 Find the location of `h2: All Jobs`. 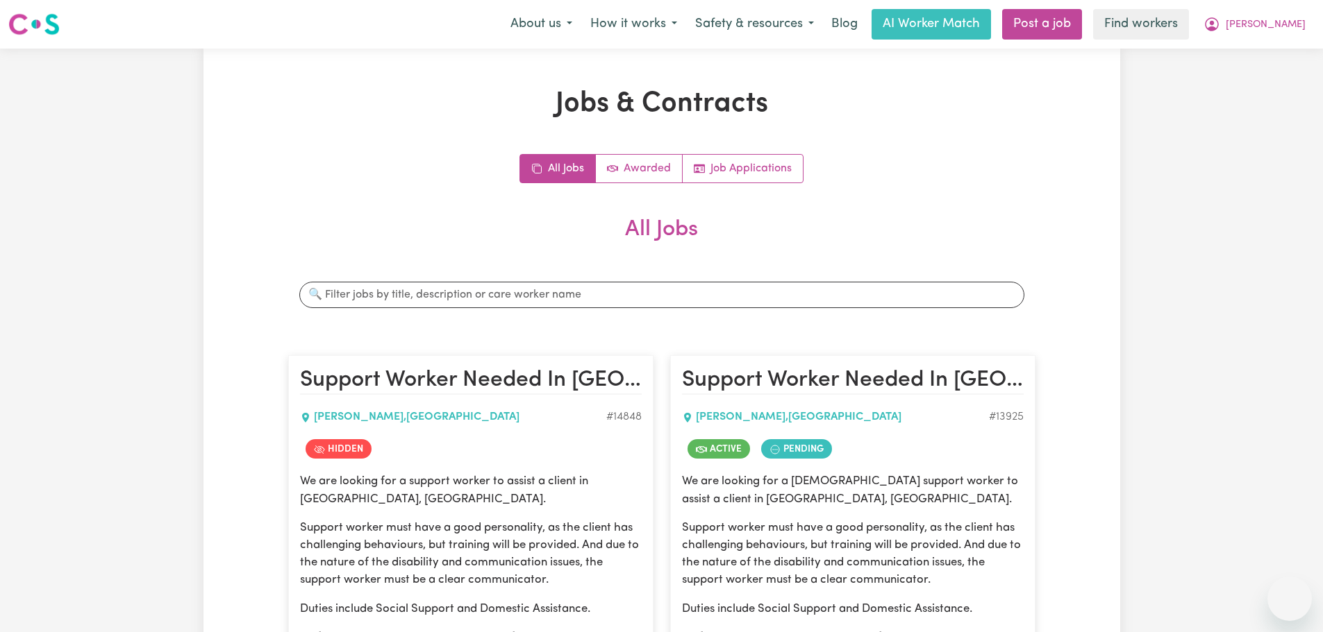

h2: All Jobs is located at coordinates (662, 241).